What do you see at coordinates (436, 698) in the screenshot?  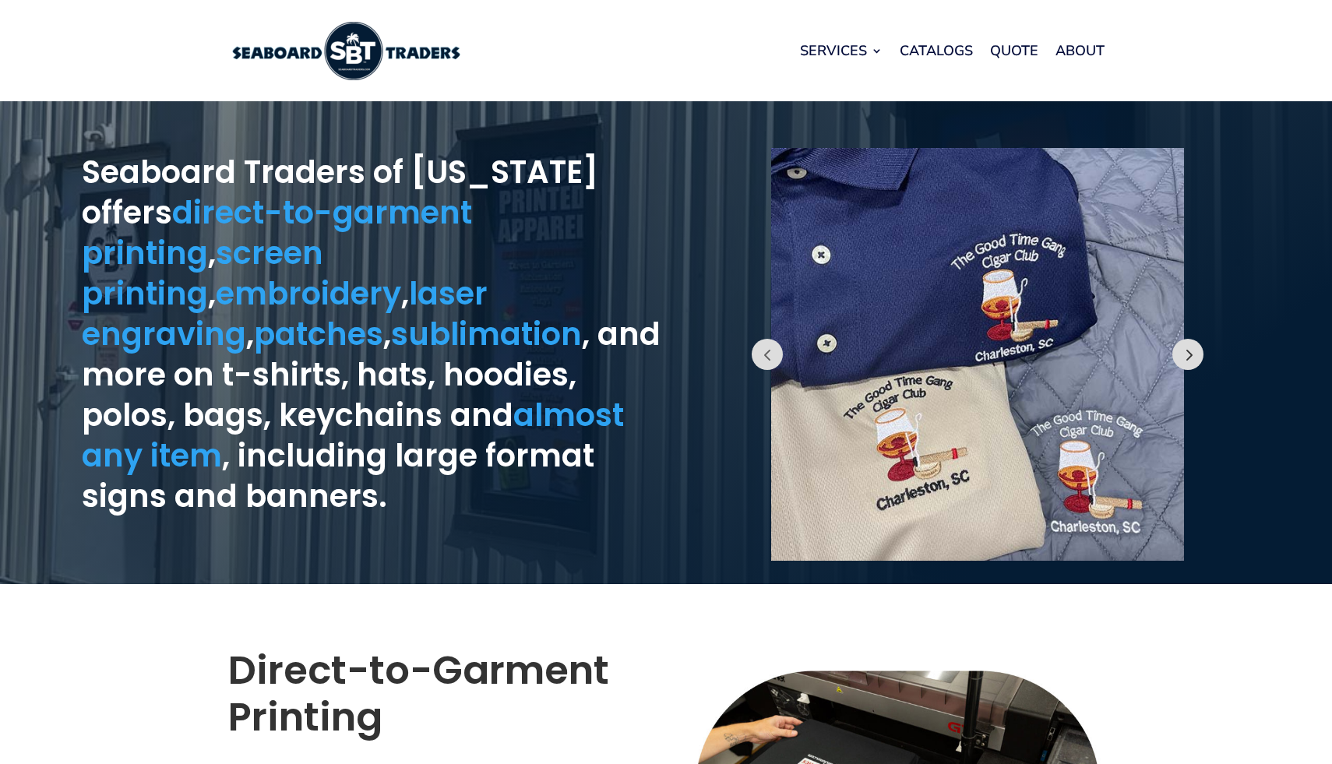 I see `h2: Direct-to-Garment Printing` at bounding box center [436, 698].